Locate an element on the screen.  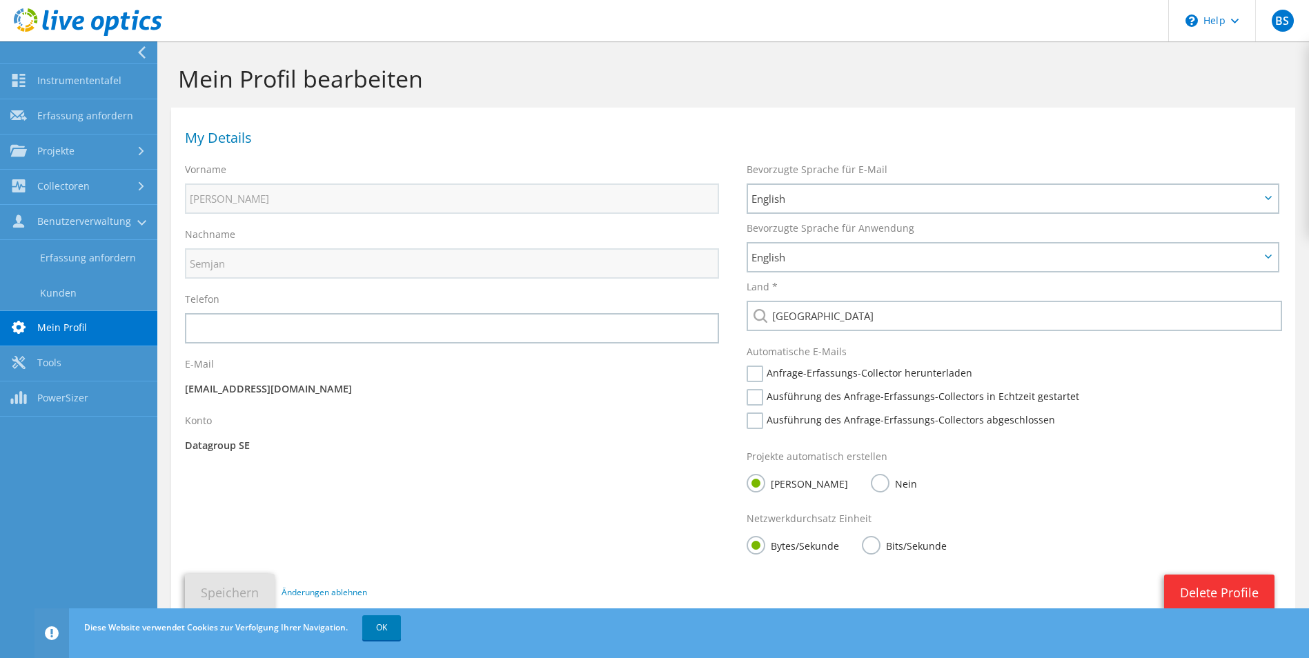
h1: Mein Profil bearbeiten is located at coordinates (729, 79).